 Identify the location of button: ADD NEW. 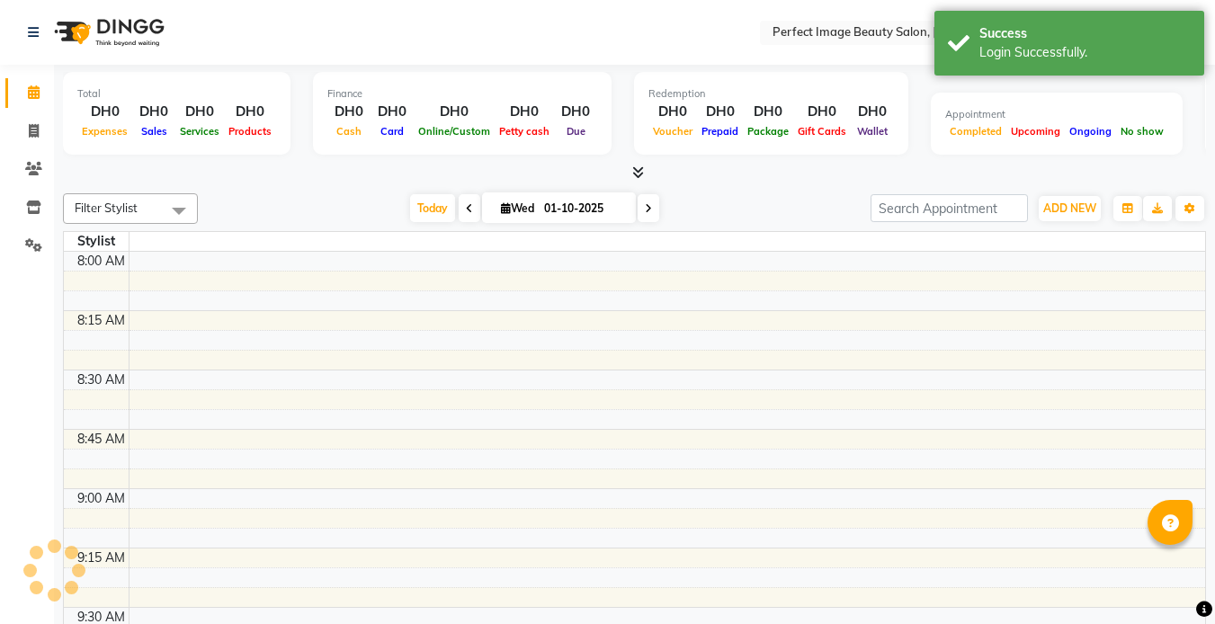
(1069, 209).